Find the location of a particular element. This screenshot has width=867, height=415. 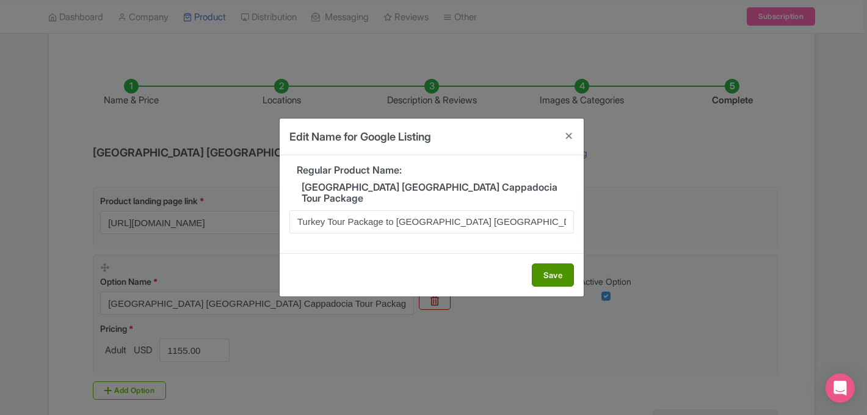

button: Close is located at coordinates (569, 136).